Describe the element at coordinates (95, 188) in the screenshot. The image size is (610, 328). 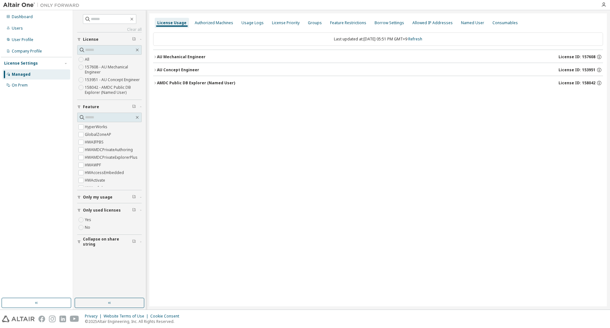
I see `label: HWAcufwh` at that location.